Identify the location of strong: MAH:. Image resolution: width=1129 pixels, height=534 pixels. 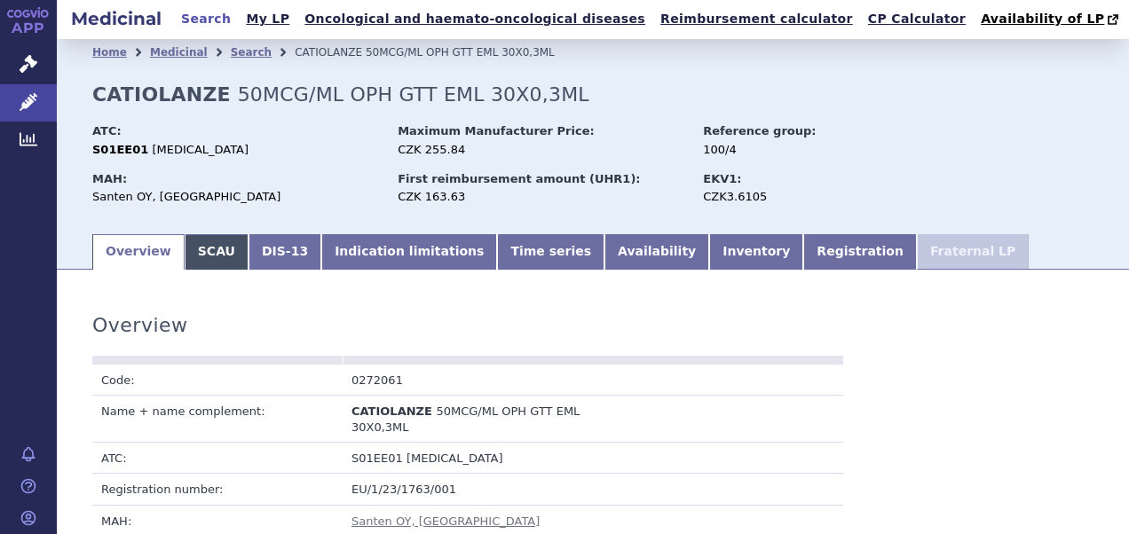
(109, 178).